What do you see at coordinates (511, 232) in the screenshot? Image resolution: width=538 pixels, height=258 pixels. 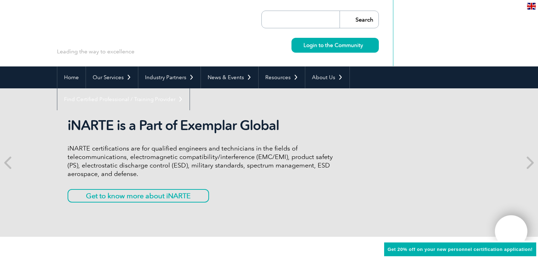 I see `img: svg+xml;nitro-empty-id=MTgxNToxMTY=-1;base64,PHN2ZyB2aWV3Qm94PSIwIDAgNDAwIDQwMCIgd2lkdGg9IjQwMCIg...` at bounding box center [511, 232].